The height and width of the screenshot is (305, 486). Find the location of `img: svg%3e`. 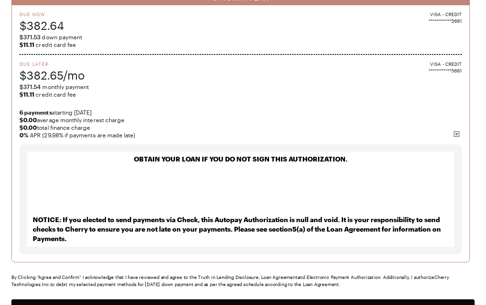

img: svg%3e is located at coordinates (456, 134).